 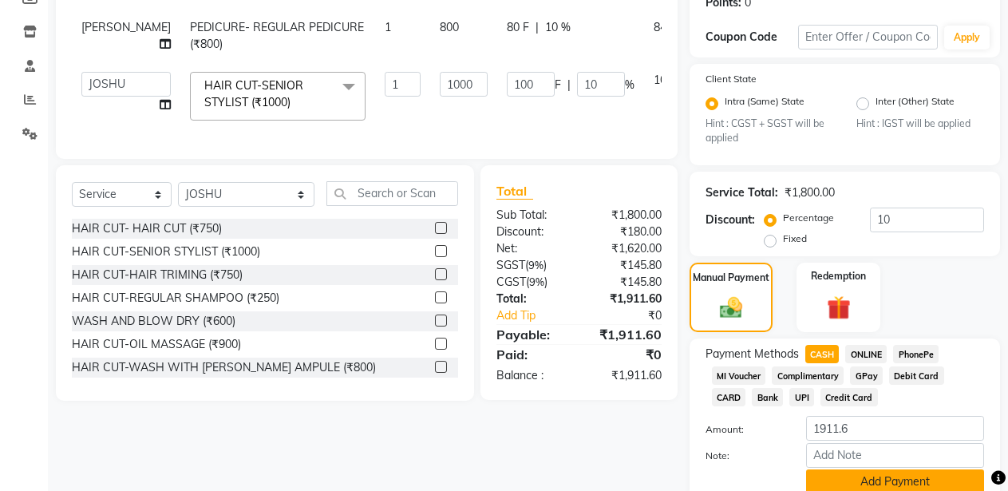 I want to click on span: Total, so click(x=515, y=191).